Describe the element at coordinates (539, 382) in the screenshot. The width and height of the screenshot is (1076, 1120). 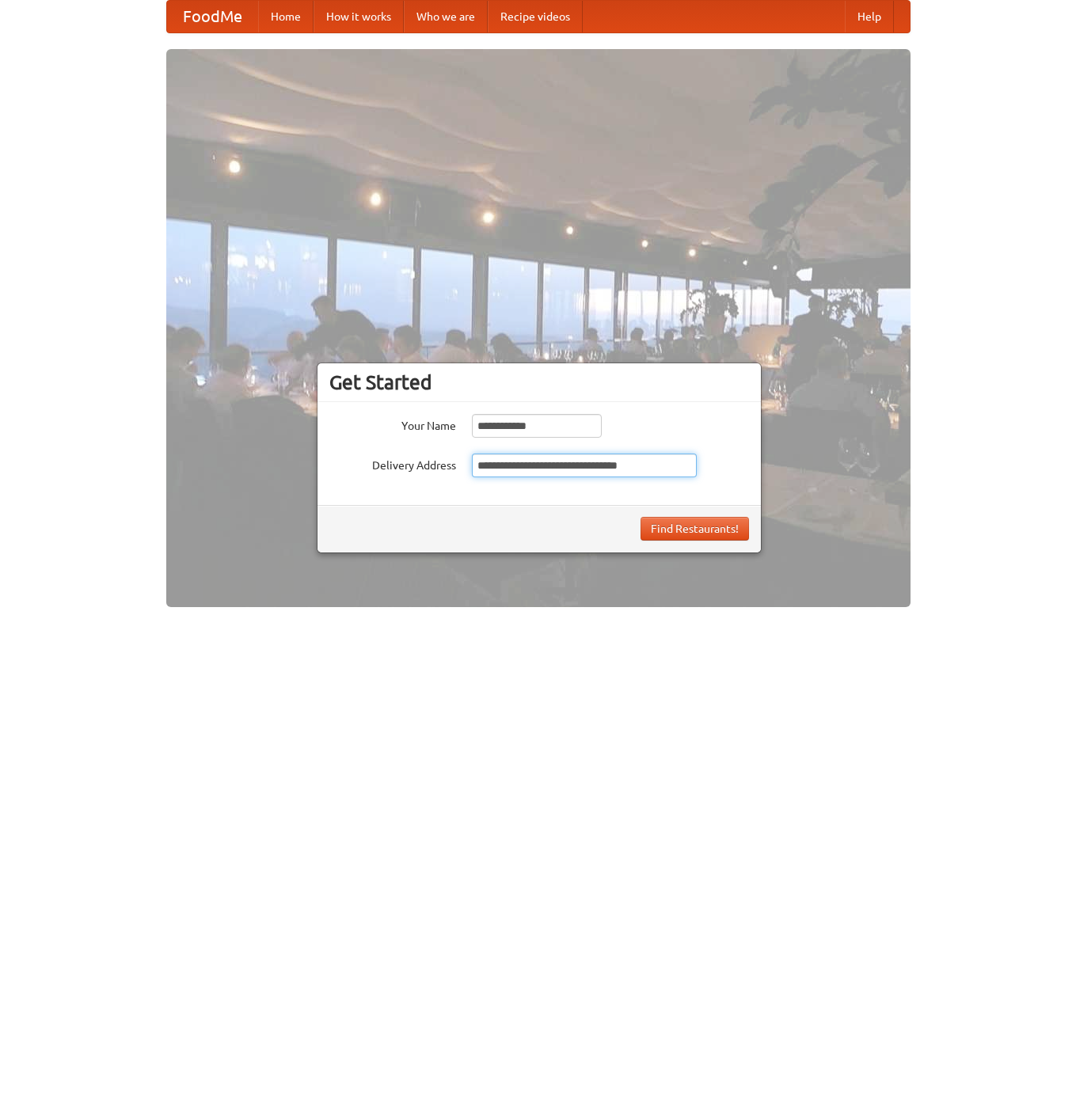
I see `h3: Get Started` at that location.